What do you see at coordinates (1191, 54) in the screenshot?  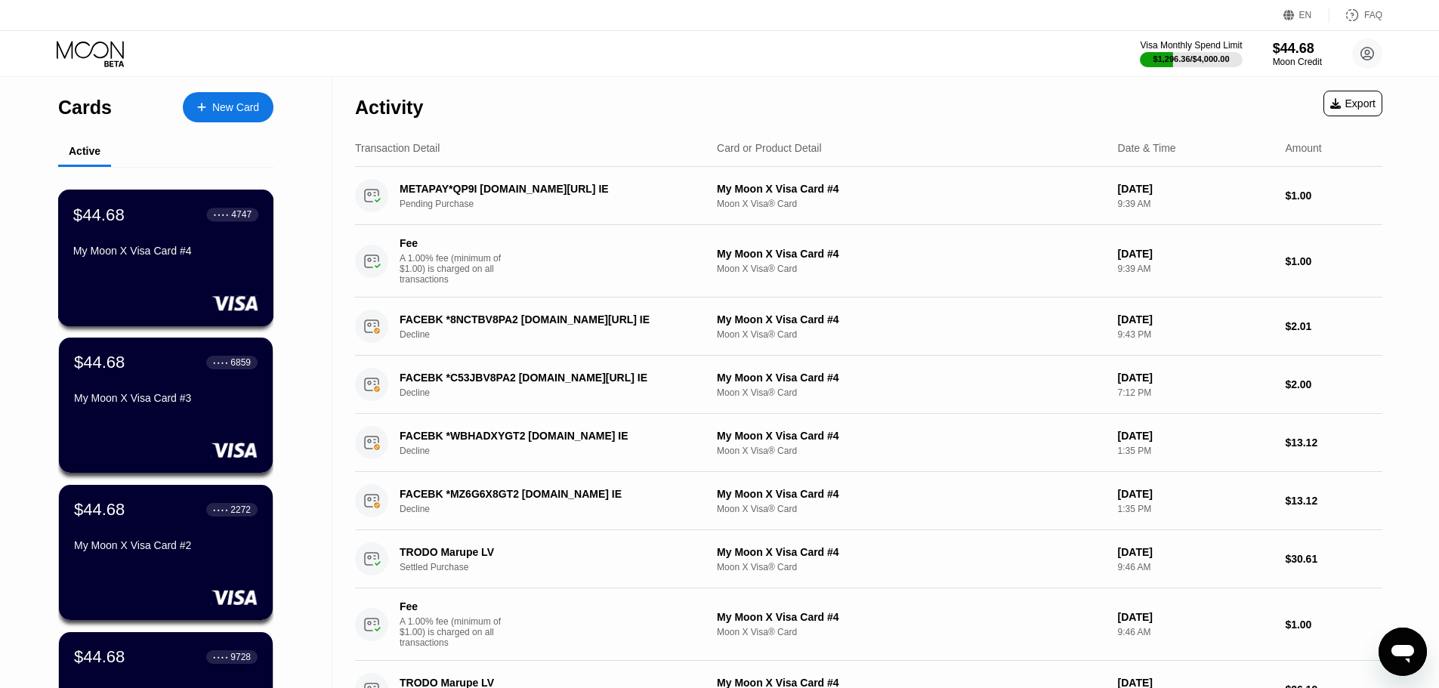 I see `div: Visa Monthly Spend Limit$1,296.36/$4,000.00` at bounding box center [1191, 54].